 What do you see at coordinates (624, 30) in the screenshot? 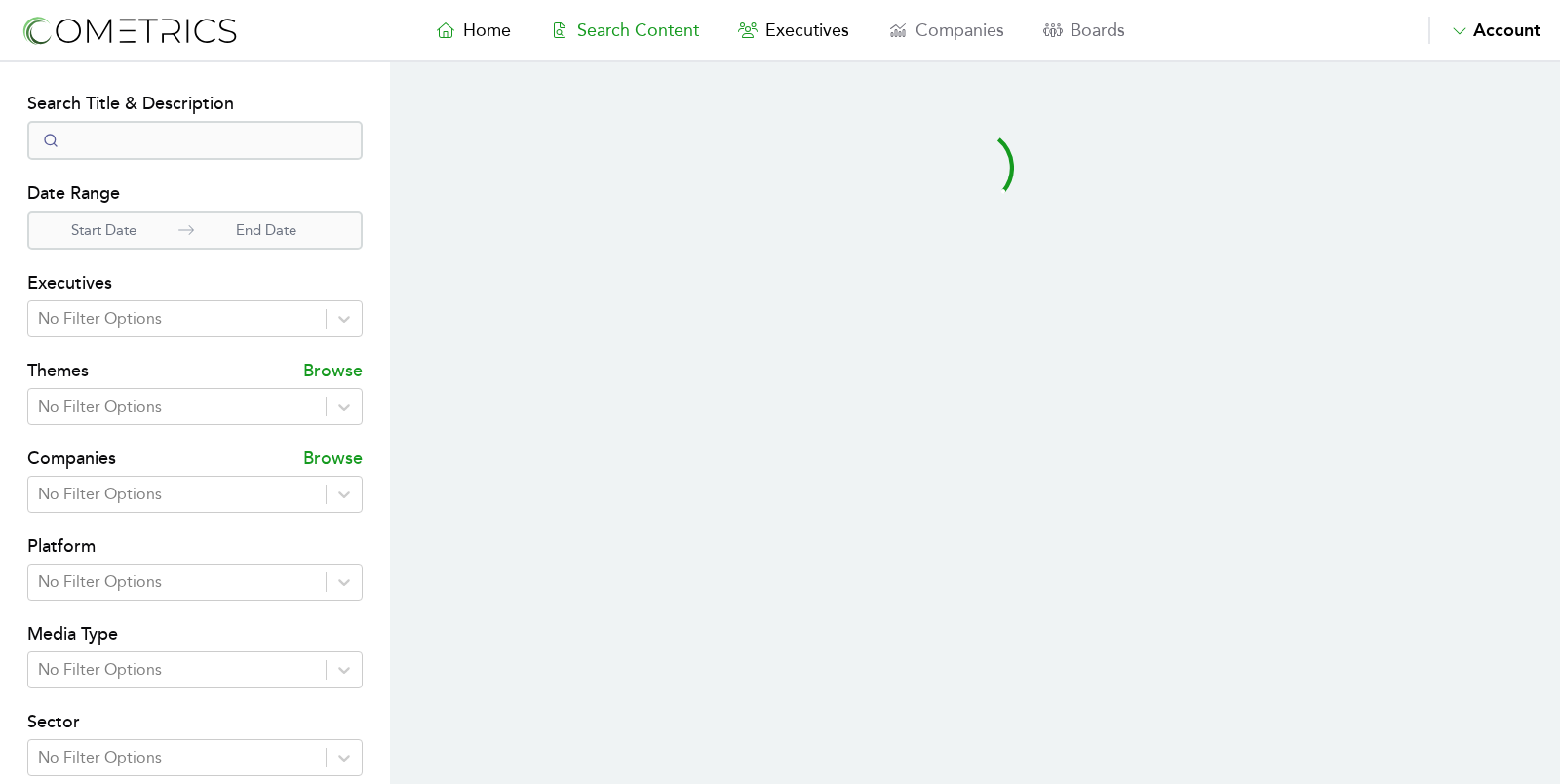
I see `a: Search Content` at bounding box center [624, 30].